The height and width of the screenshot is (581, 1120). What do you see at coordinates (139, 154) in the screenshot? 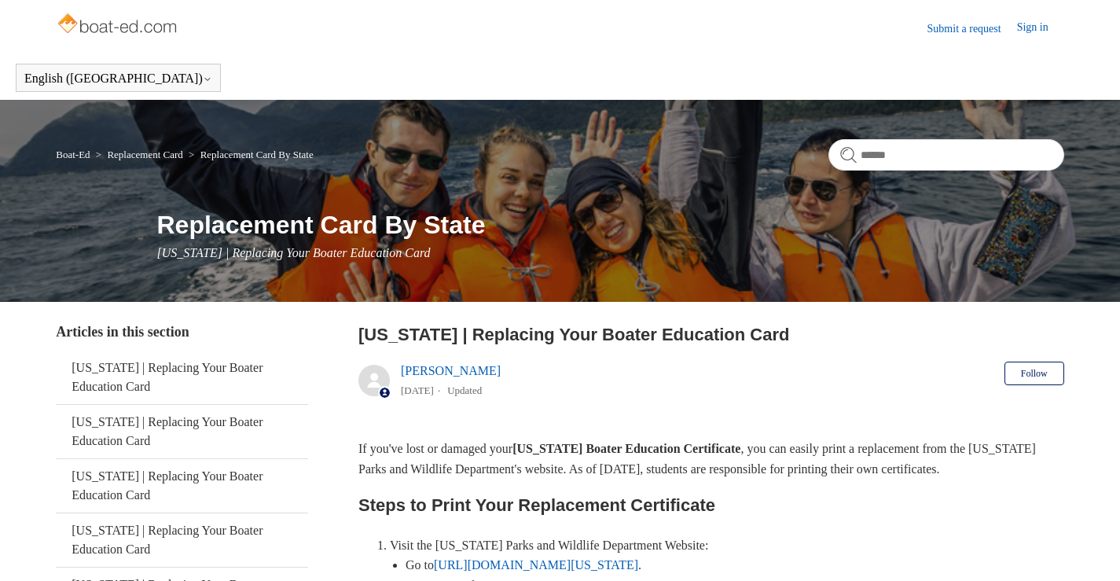
I see `li: Replacement Card` at bounding box center [139, 154].